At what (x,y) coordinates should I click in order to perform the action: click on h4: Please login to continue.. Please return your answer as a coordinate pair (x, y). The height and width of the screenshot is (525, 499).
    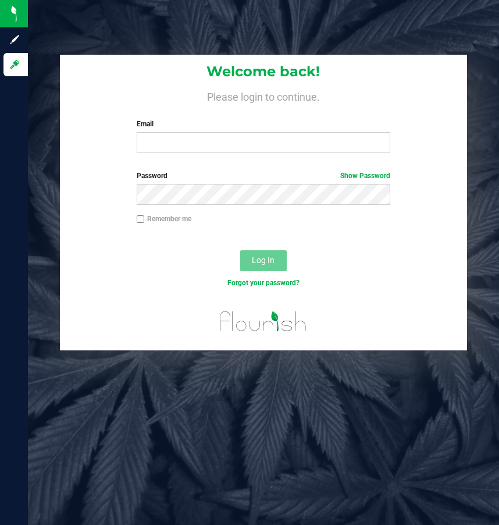
    Looking at the image, I should click on (264, 95).